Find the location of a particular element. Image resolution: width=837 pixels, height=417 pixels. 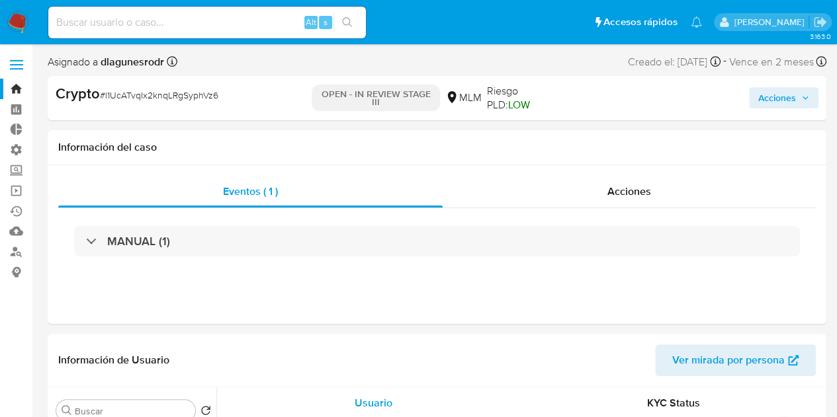

p: nicolas.tyrkiel@mercadolibre.com is located at coordinates (771, 22).